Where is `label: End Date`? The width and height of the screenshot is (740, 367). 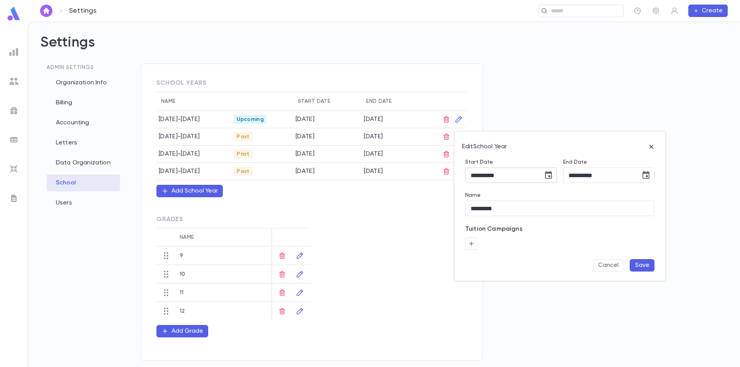 label: End Date is located at coordinates (609, 162).